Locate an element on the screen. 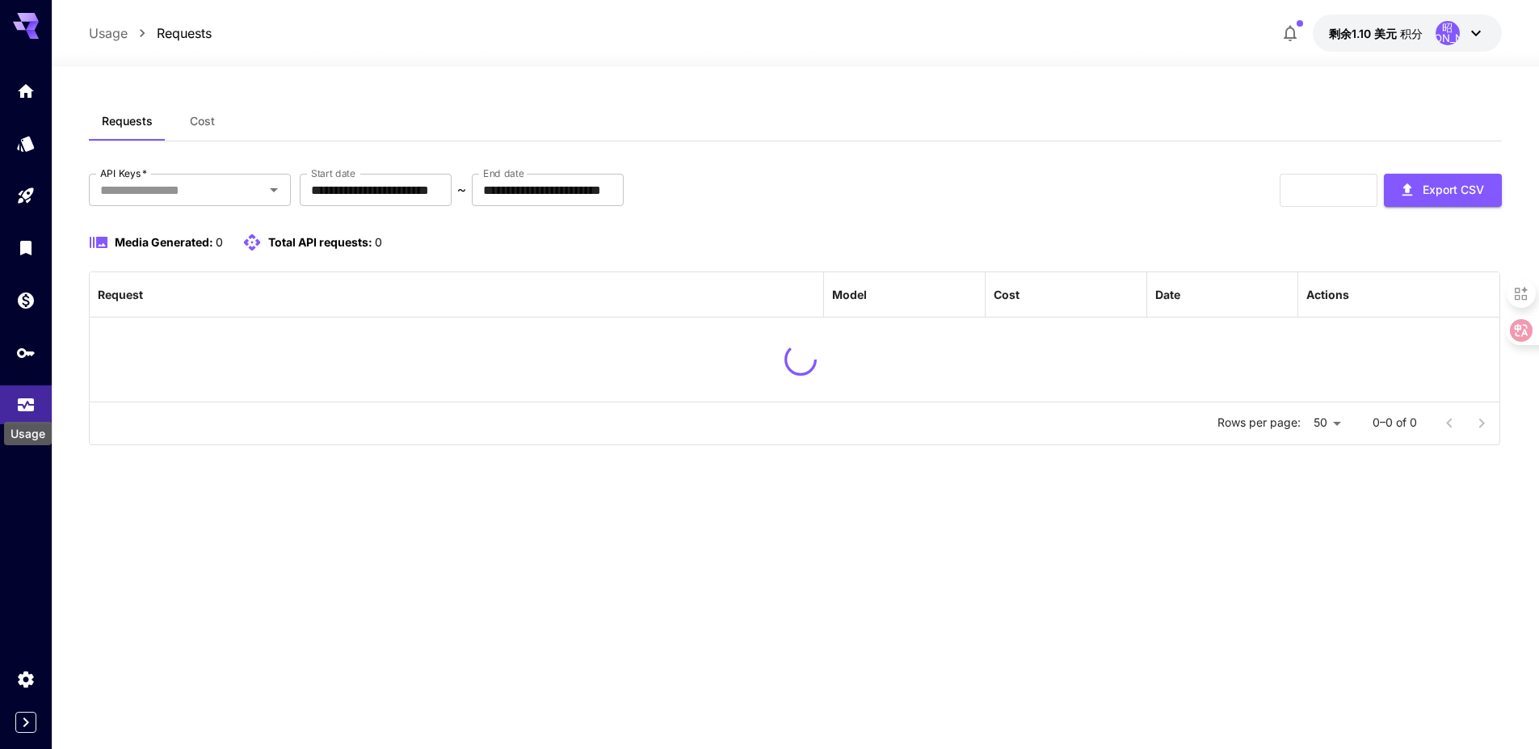 The image size is (1539, 749). button: Open is located at coordinates (274, 190).